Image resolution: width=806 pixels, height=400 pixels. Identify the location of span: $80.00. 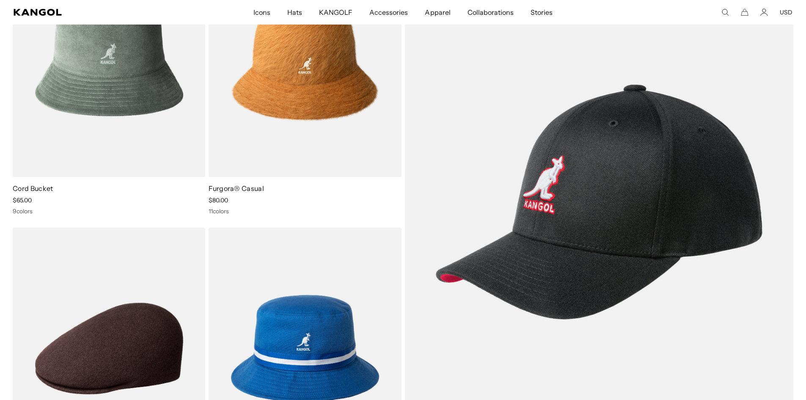
(218, 200).